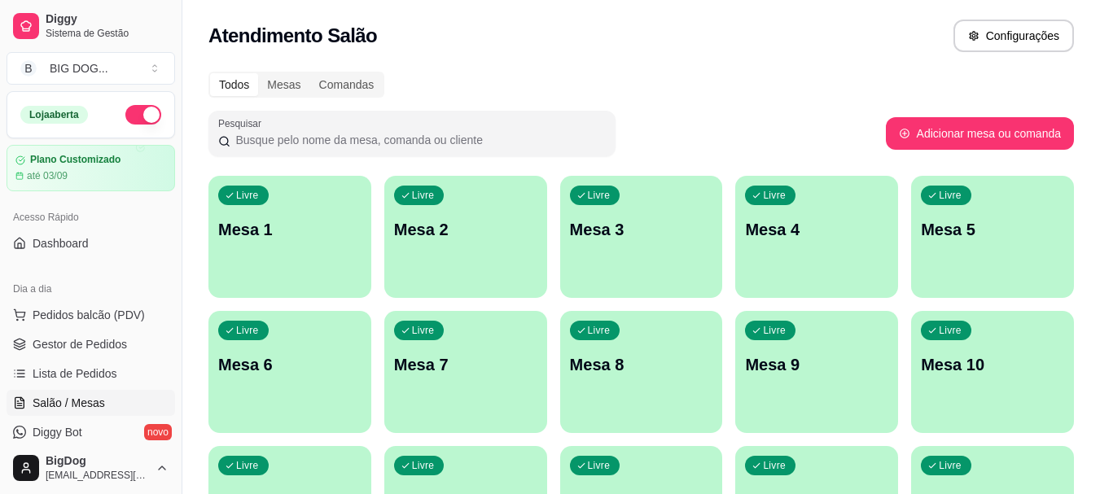 The height and width of the screenshot is (494, 1100). Describe the element at coordinates (90, 403) in the screenshot. I see `a: Salão / Mesas` at that location.